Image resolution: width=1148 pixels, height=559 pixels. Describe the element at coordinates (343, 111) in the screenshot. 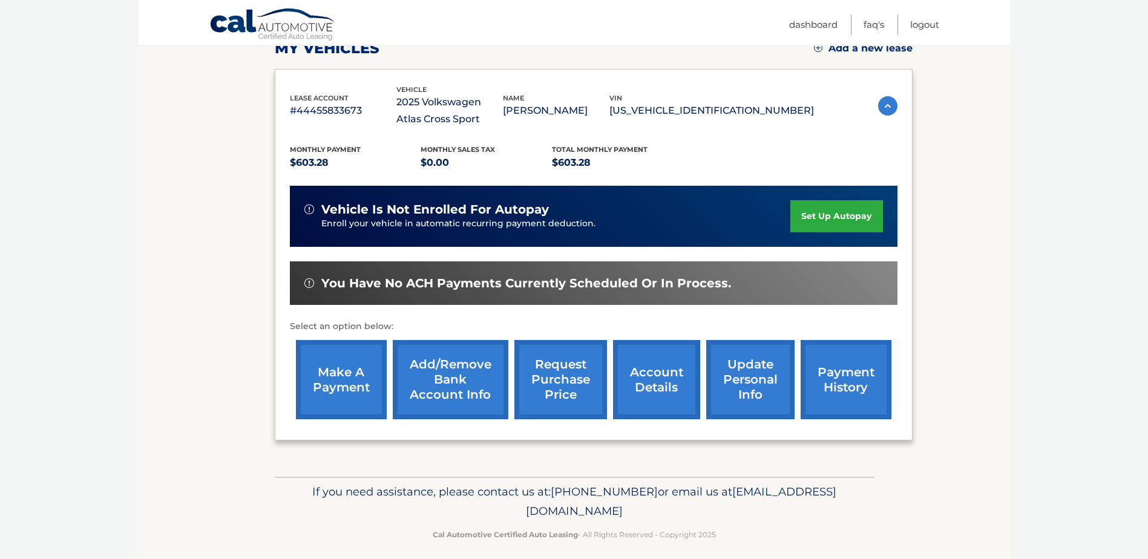

I see `p: #44455833673` at that location.